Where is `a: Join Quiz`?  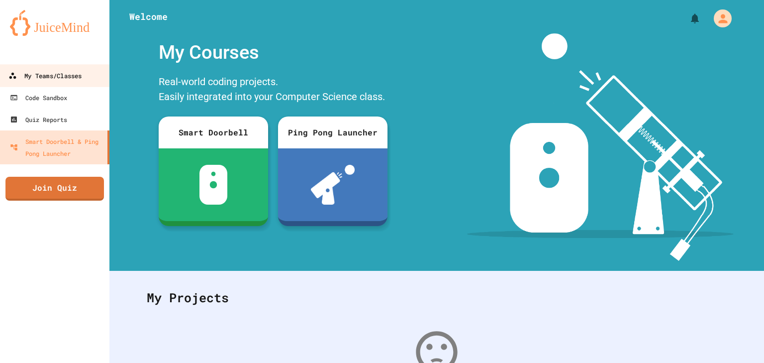 a: Join Quiz is located at coordinates (55, 189).